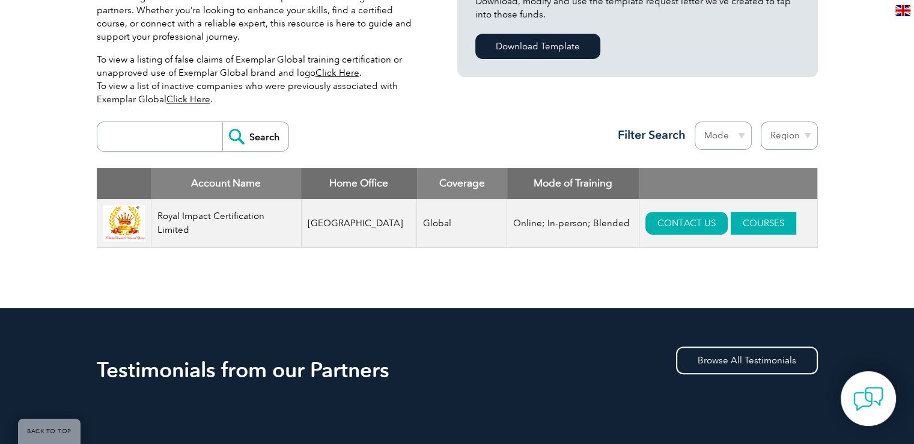 This screenshot has height=444, width=914. Describe the element at coordinates (573, 183) in the screenshot. I see `th: Mode of Training: activate to sort column ascending` at that location.